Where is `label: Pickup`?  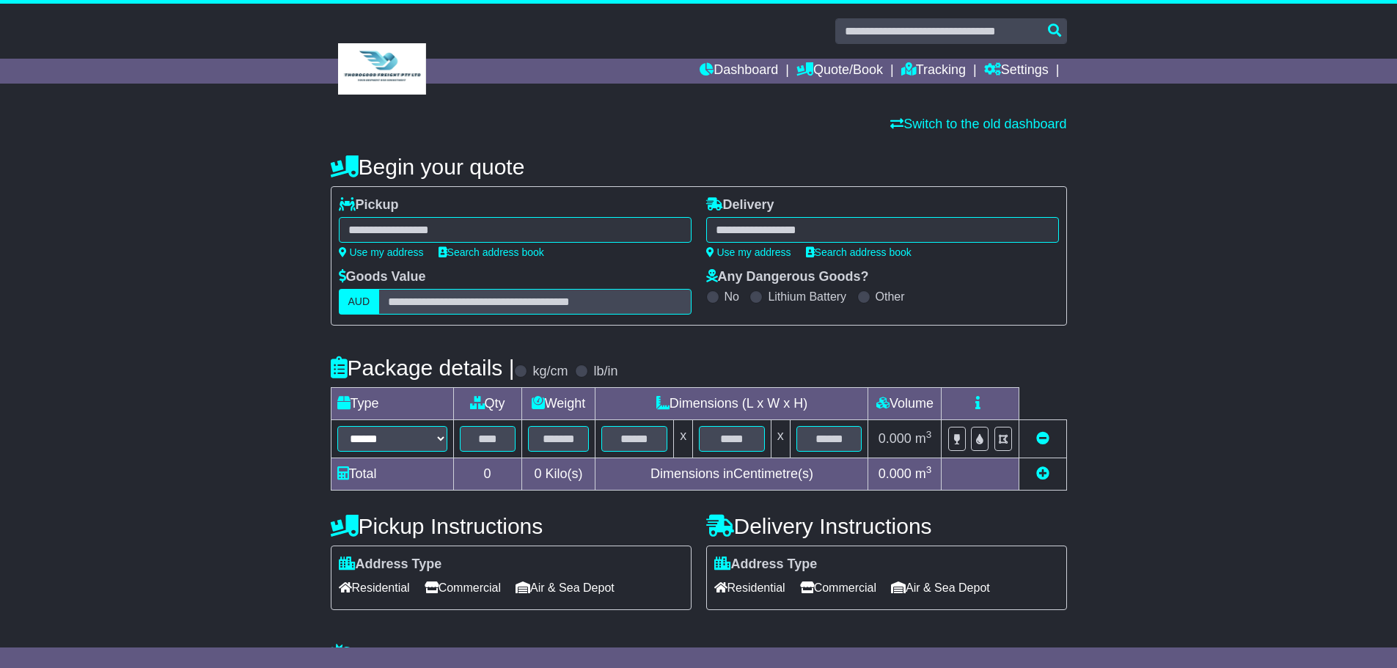 label: Pickup is located at coordinates (369, 205).